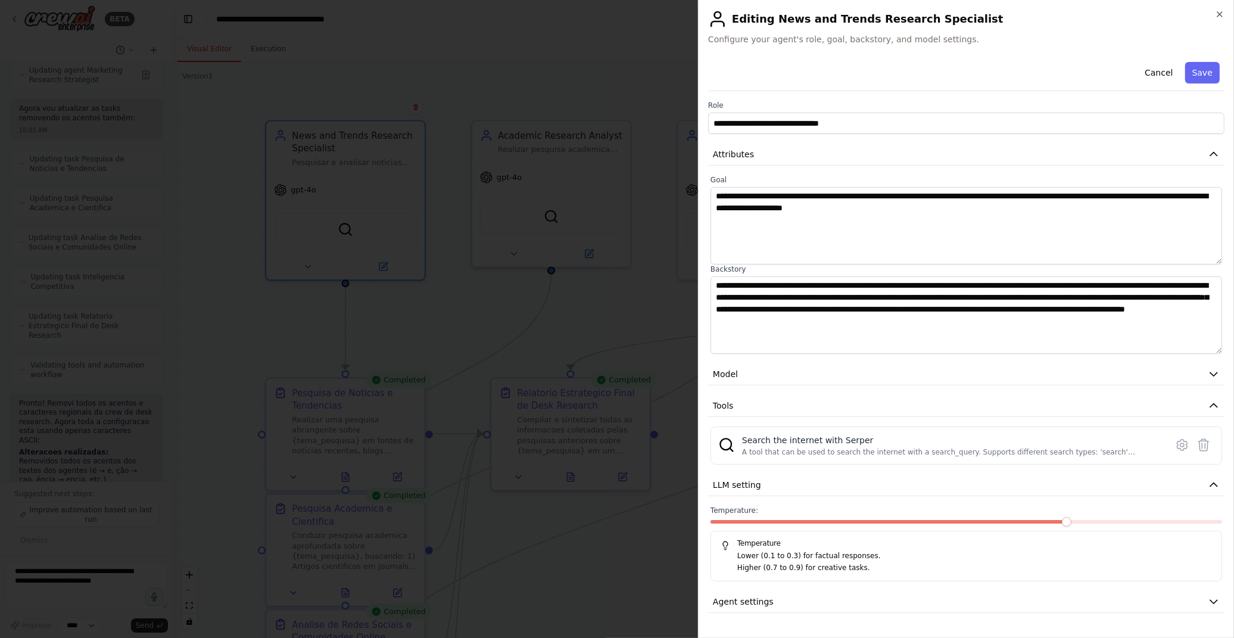 The height and width of the screenshot is (638, 1234). I want to click on label: Role, so click(966, 105).